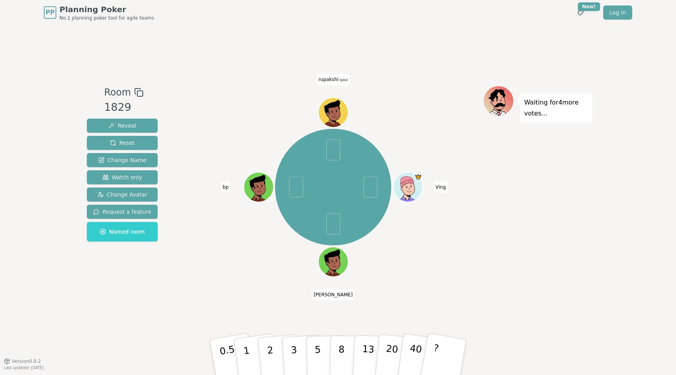  Describe the element at coordinates (122, 126) in the screenshot. I see `button: Reveal` at that location.